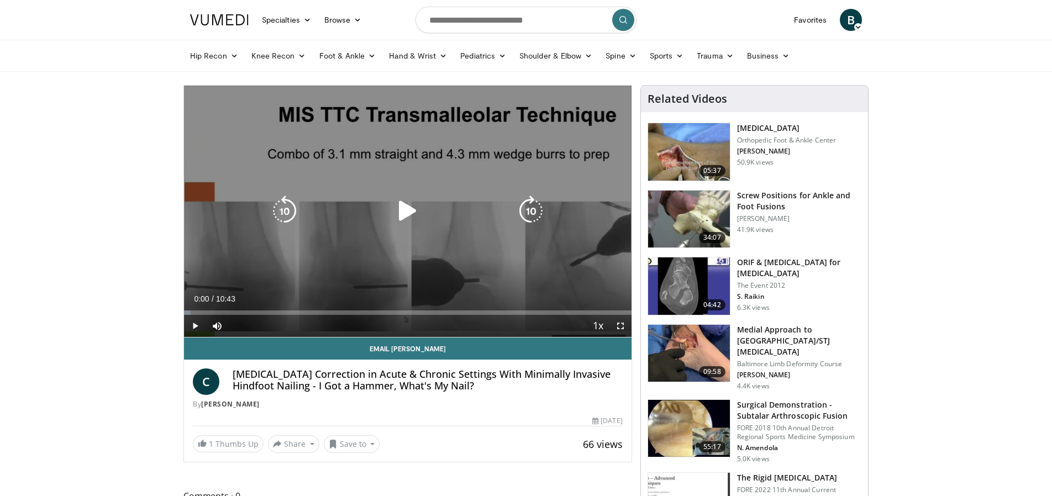  Describe the element at coordinates (214, 56) in the screenshot. I see `a: Hip Recon` at that location.